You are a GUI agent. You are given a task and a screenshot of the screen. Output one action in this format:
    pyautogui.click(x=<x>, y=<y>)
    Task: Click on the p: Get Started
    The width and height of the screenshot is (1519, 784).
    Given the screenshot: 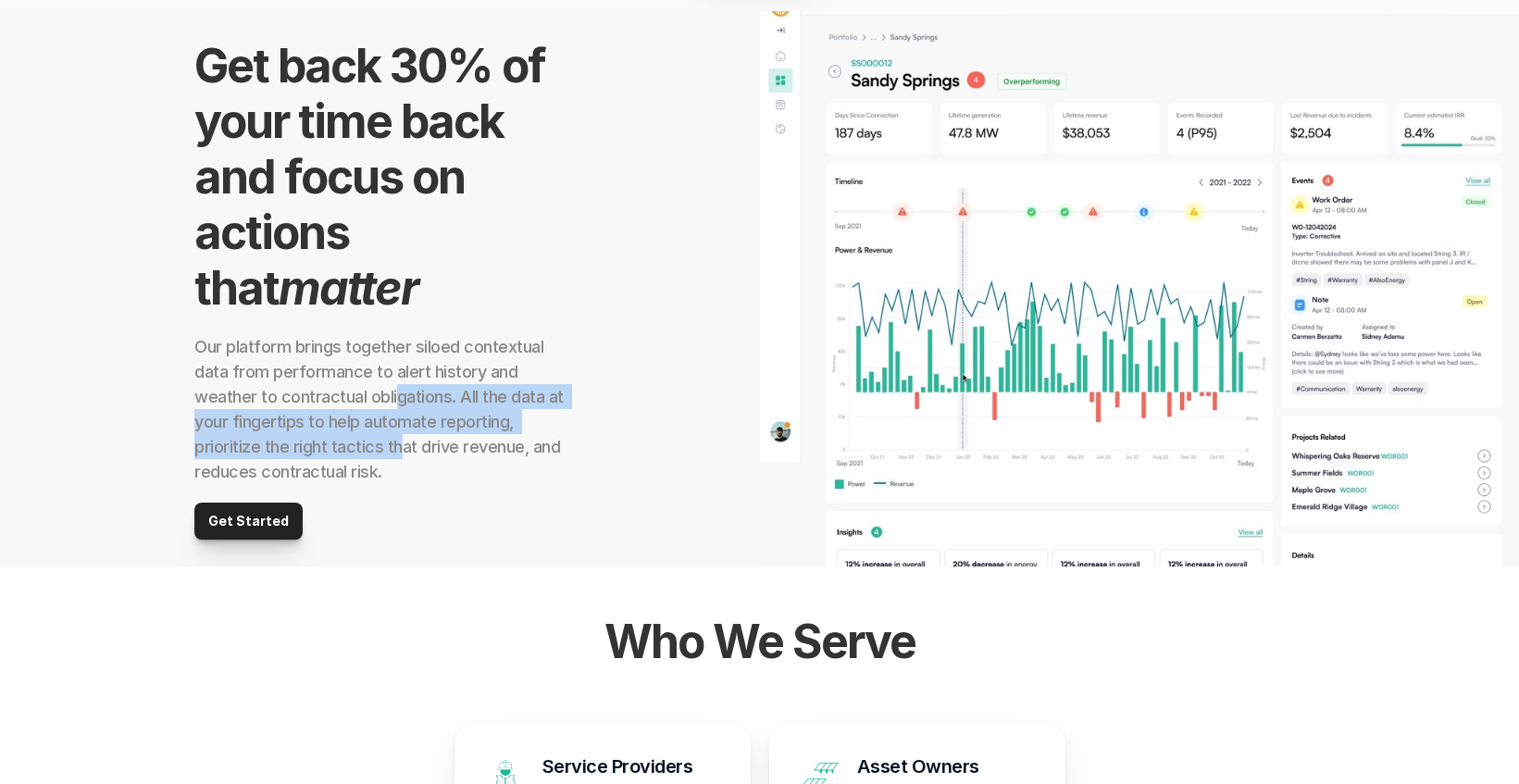 What is the action you would take?
    pyautogui.click(x=249, y=521)
    